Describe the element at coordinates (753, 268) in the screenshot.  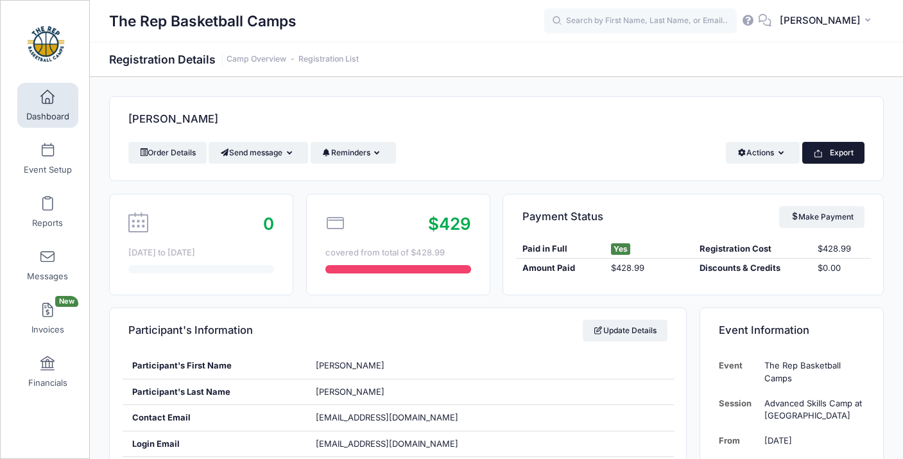
I see `div: Discounts & Credits` at that location.